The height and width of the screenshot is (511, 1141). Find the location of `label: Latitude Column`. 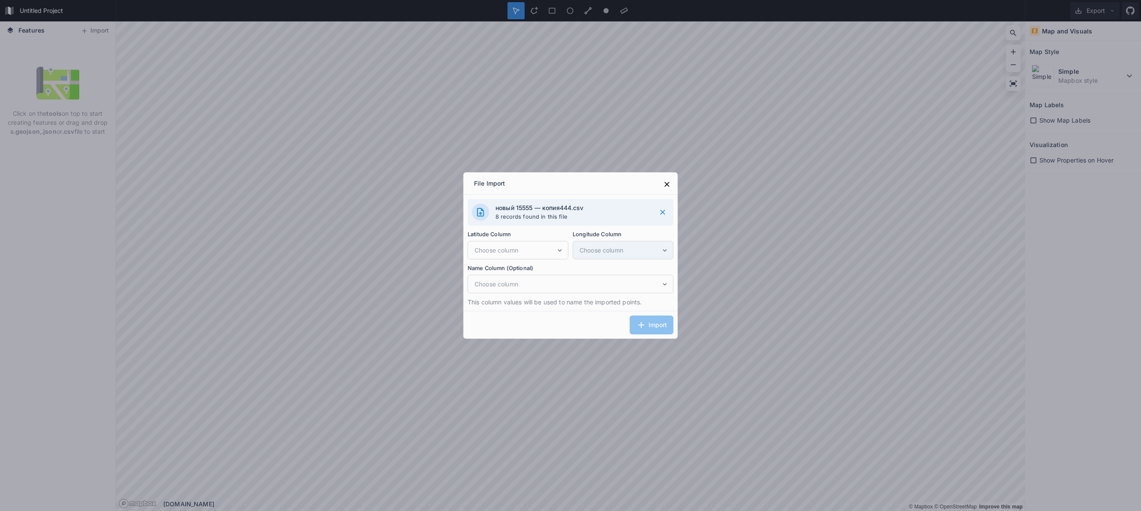

label: Latitude Column is located at coordinates (518, 234).